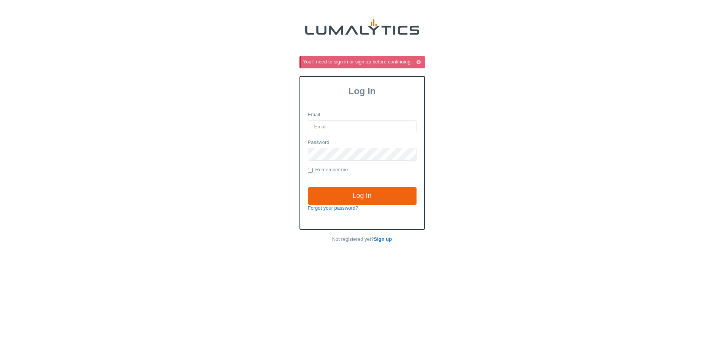 The height and width of the screenshot is (346, 724). Describe the element at coordinates (362, 239) in the screenshot. I see `p: Not registered yet?` at that location.